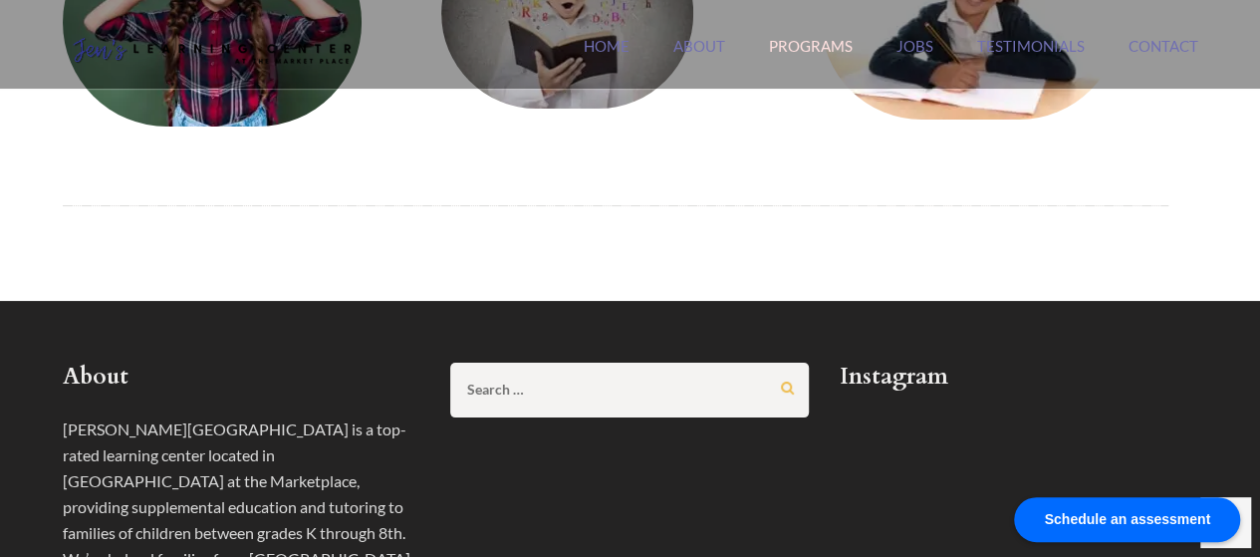 Image resolution: width=1260 pixels, height=557 pixels. I want to click on h2: Instagram, so click(1018, 375).